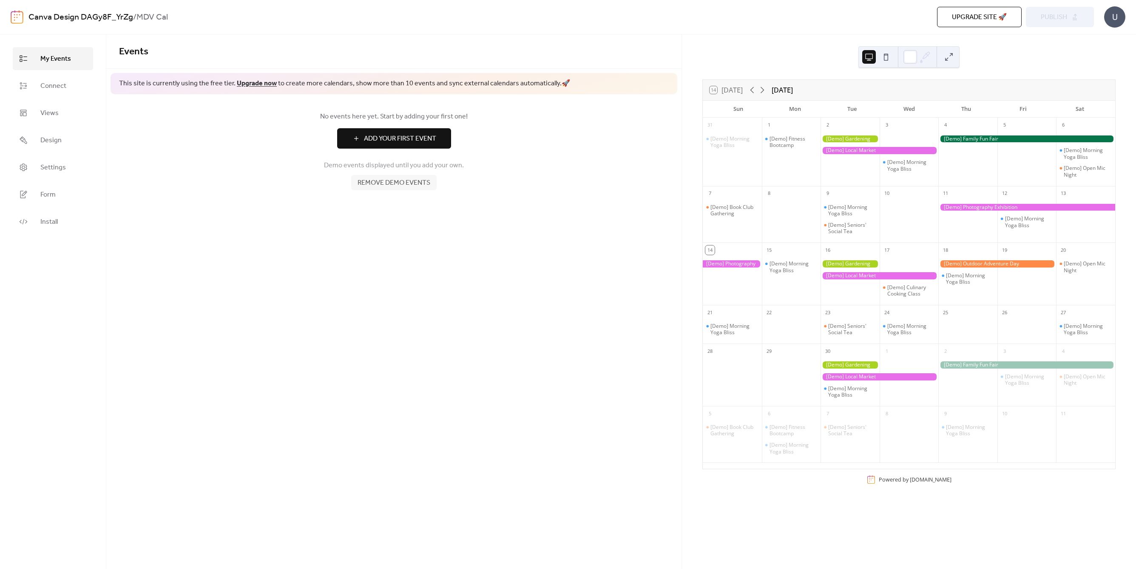 Image resolution: width=1136 pixels, height=569 pixels. Describe the element at coordinates (53, 86) in the screenshot. I see `span: Connect` at that location.